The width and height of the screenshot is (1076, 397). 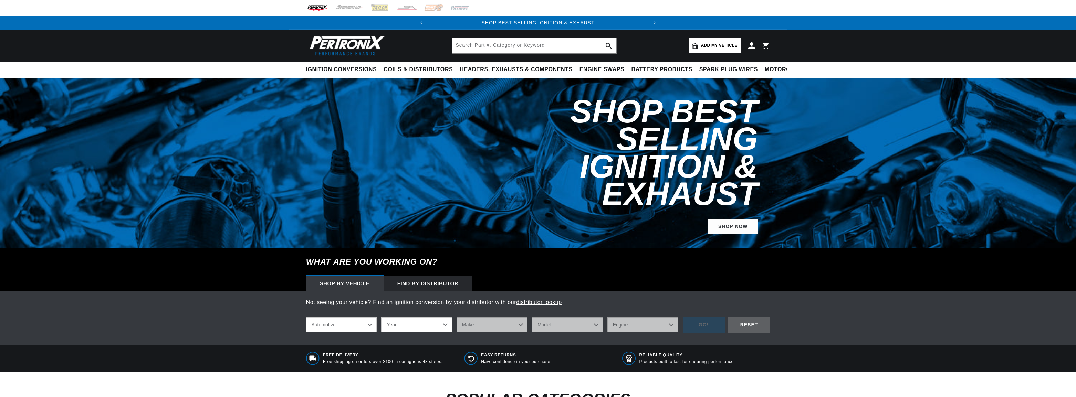 What do you see at coordinates (686, 362) in the screenshot?
I see `p: Products built to last for enduring performance` at bounding box center [686, 362].